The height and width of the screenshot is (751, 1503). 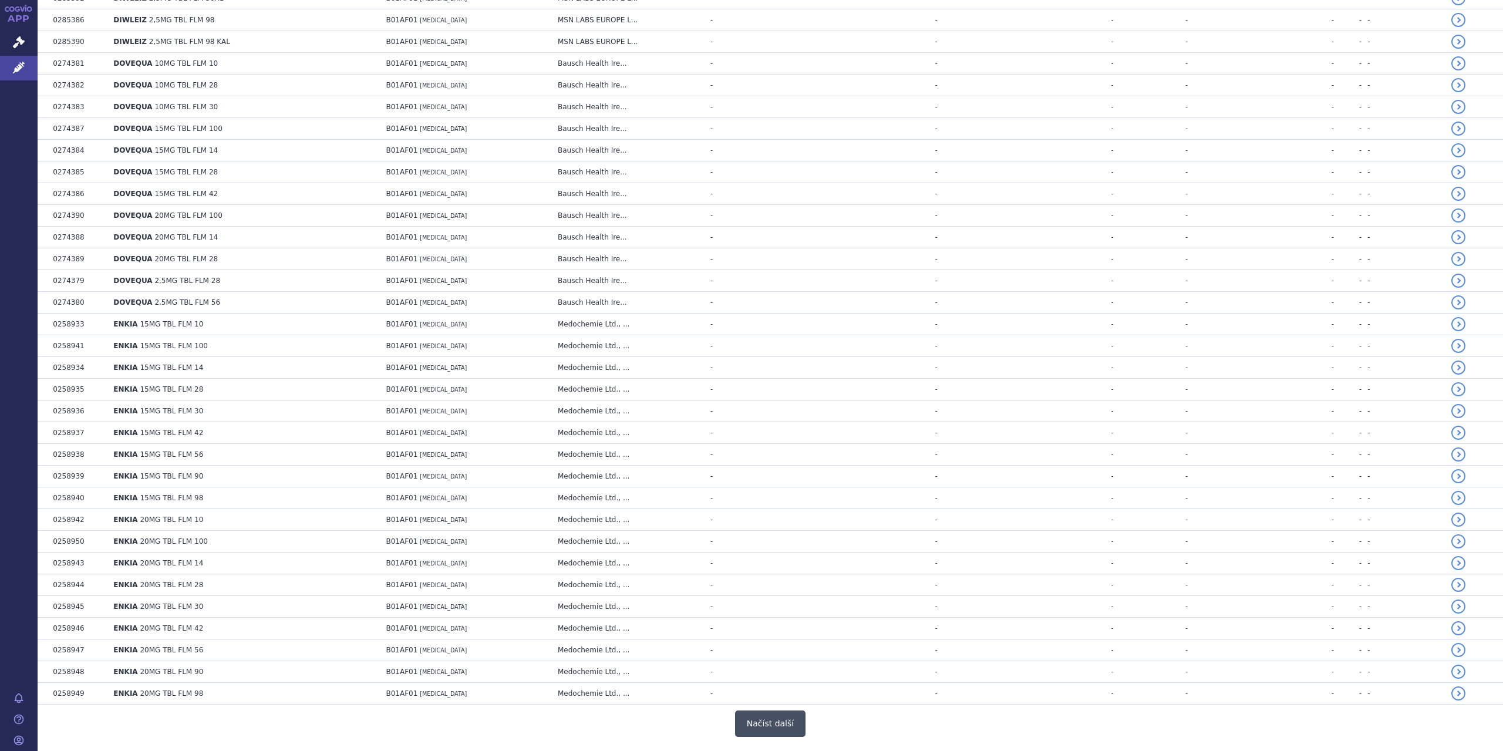 What do you see at coordinates (77, 237) in the screenshot?
I see `td: 0274388` at bounding box center [77, 237].